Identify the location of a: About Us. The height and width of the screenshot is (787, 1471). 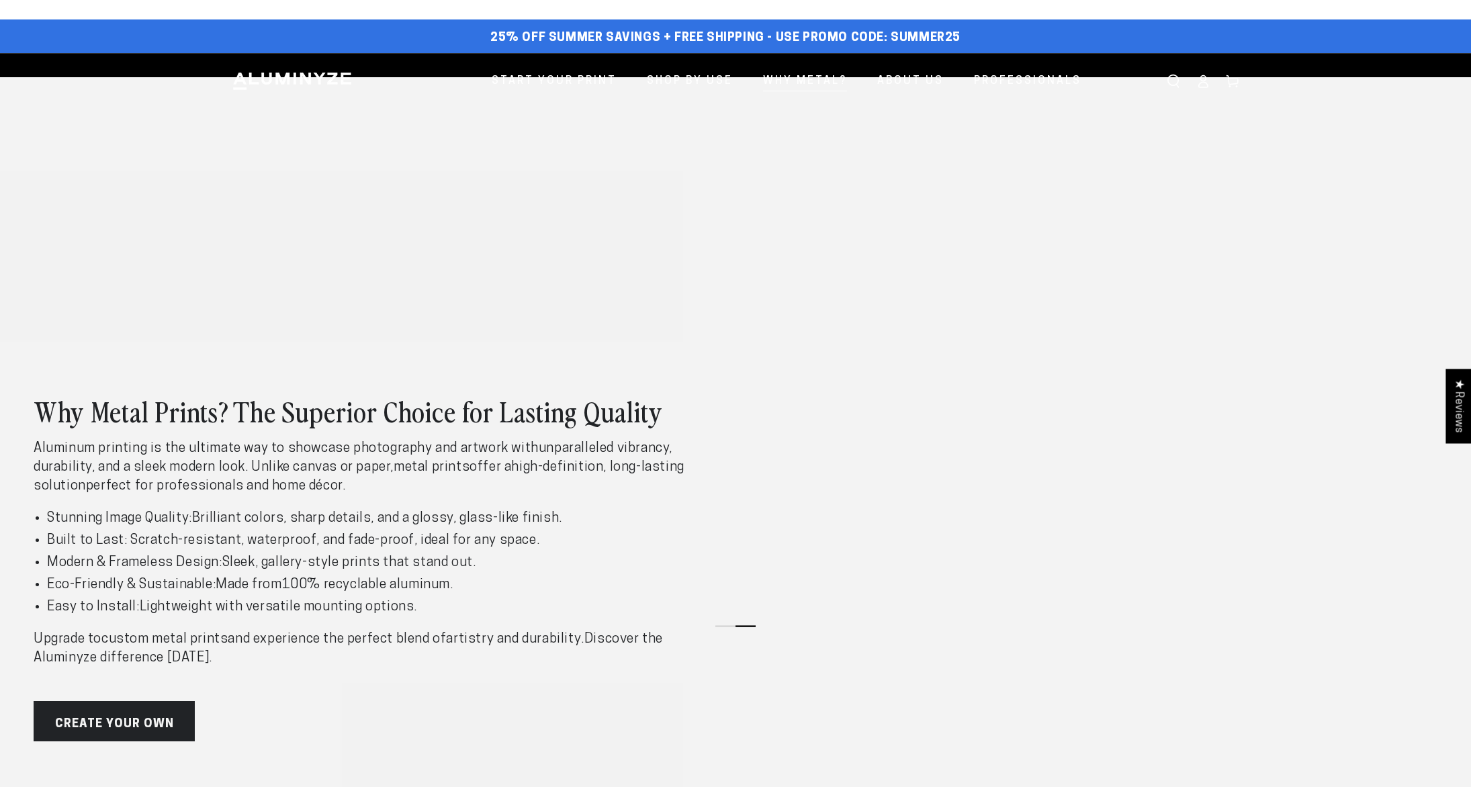
(910, 81).